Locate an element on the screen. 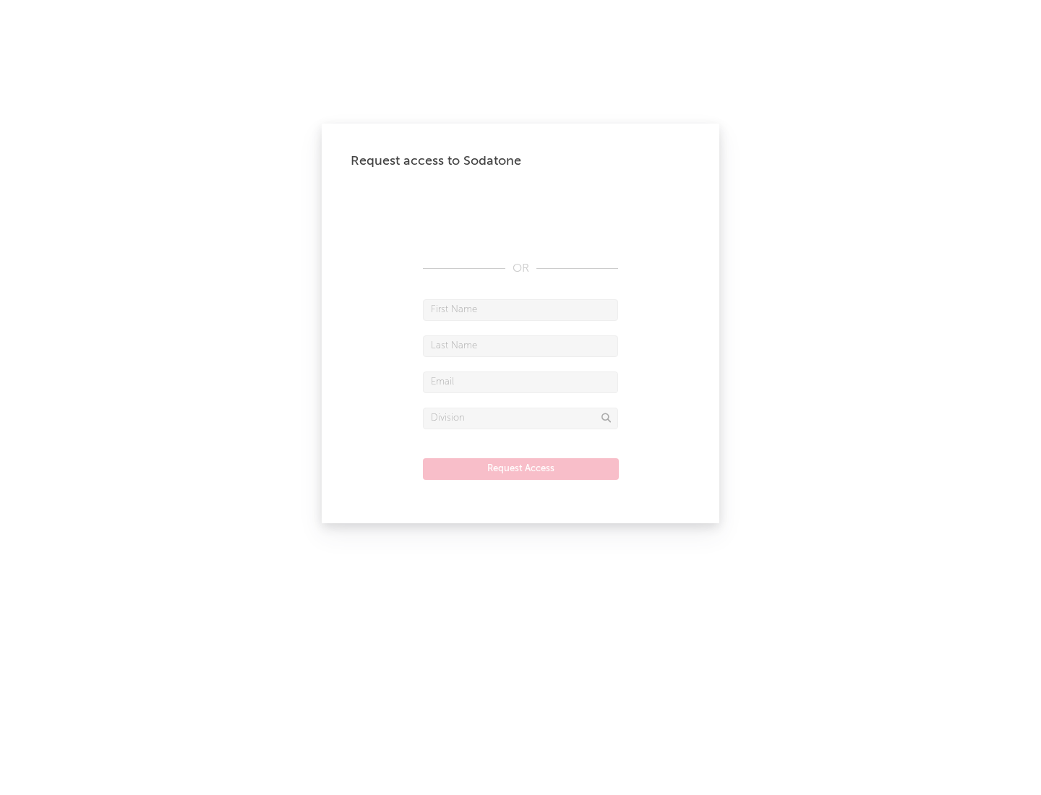 This screenshot has width=1041, height=795. button: Request Access is located at coordinates (521, 469).